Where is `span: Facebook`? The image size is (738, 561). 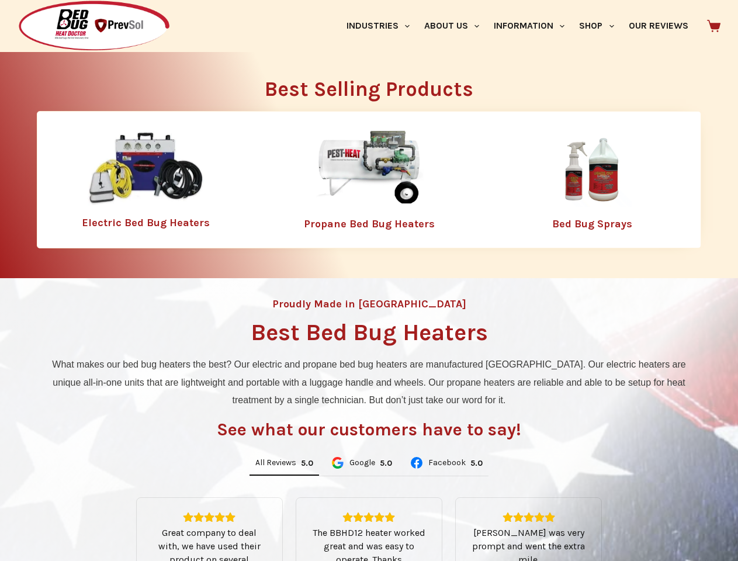
span: Facebook is located at coordinates (447, 463).